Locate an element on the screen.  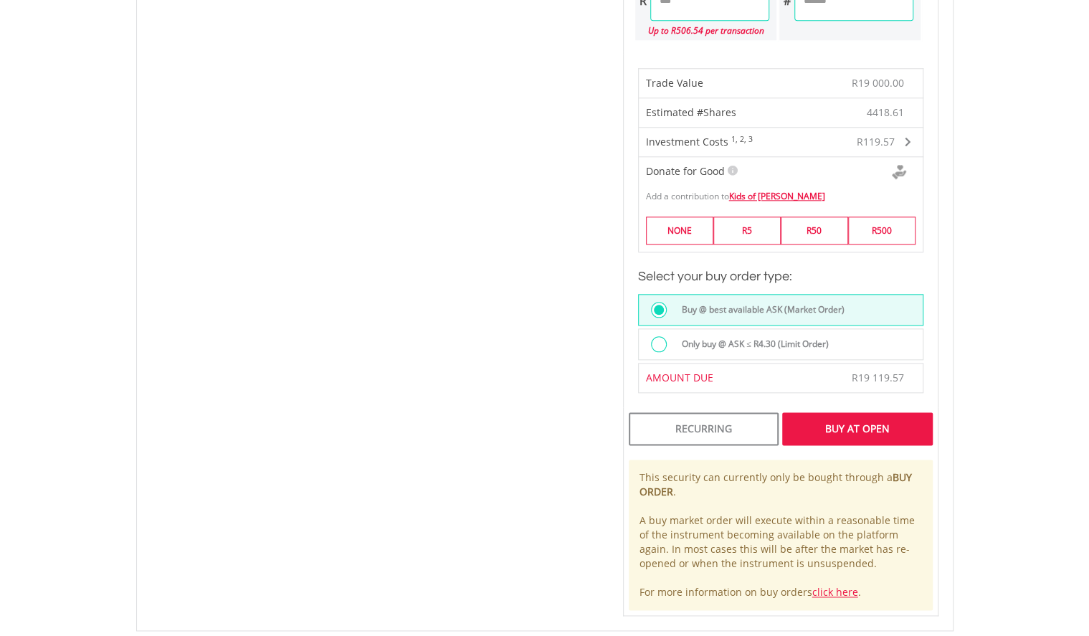
div: Add a contribution to is located at coordinates (780, 192).